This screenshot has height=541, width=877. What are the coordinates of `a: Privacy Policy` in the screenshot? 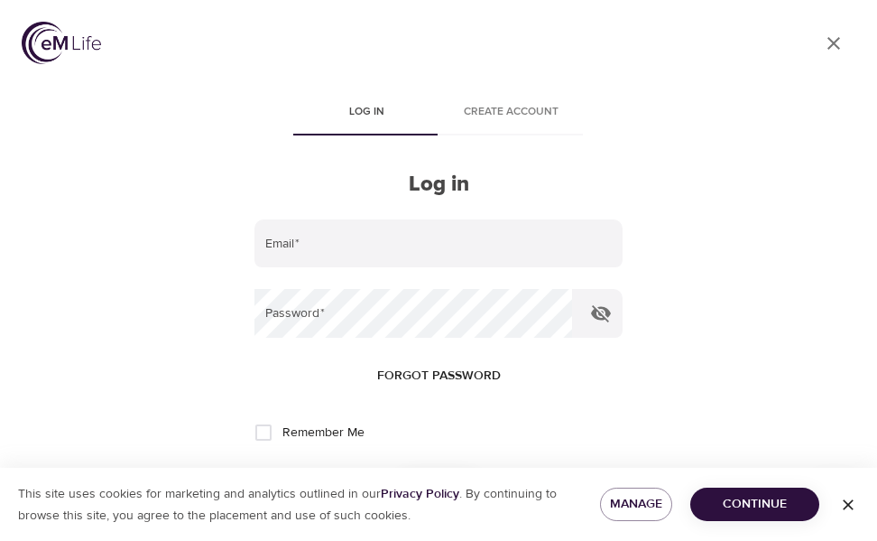 It's located at (420, 494).